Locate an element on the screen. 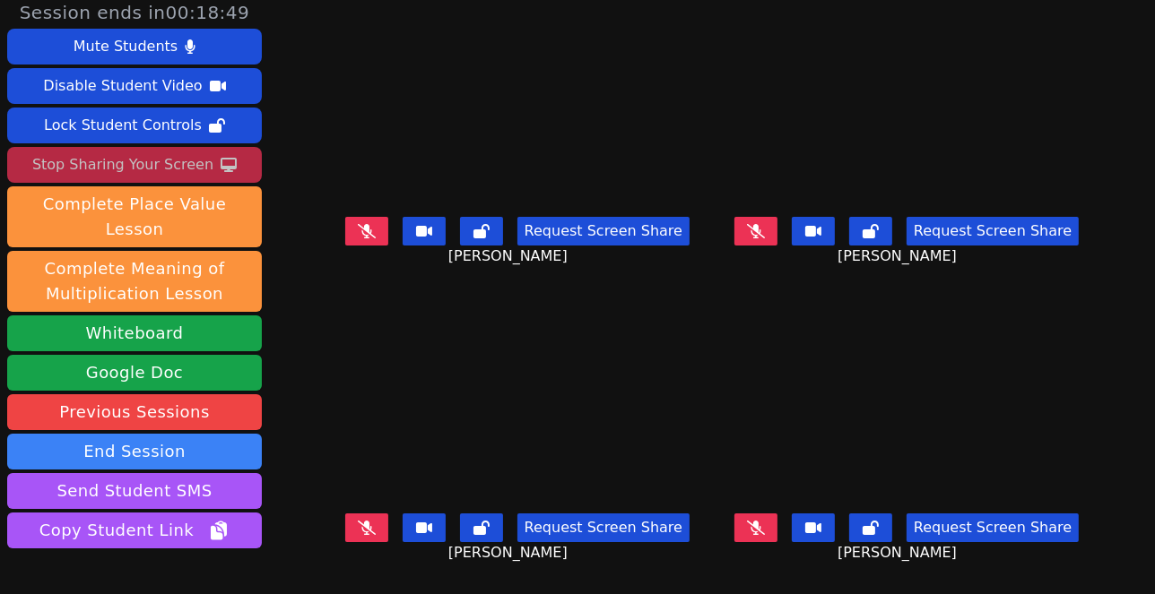 The width and height of the screenshot is (1155, 594). button: Complete Place Value Lesson is located at coordinates (134, 217).